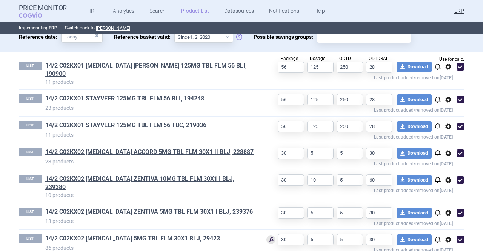  I want to click on h1: 14/2 C02KX01 BOSENTAN ABDI 125MG TBL FLM 56 BLI, 190900, so click(150, 70).